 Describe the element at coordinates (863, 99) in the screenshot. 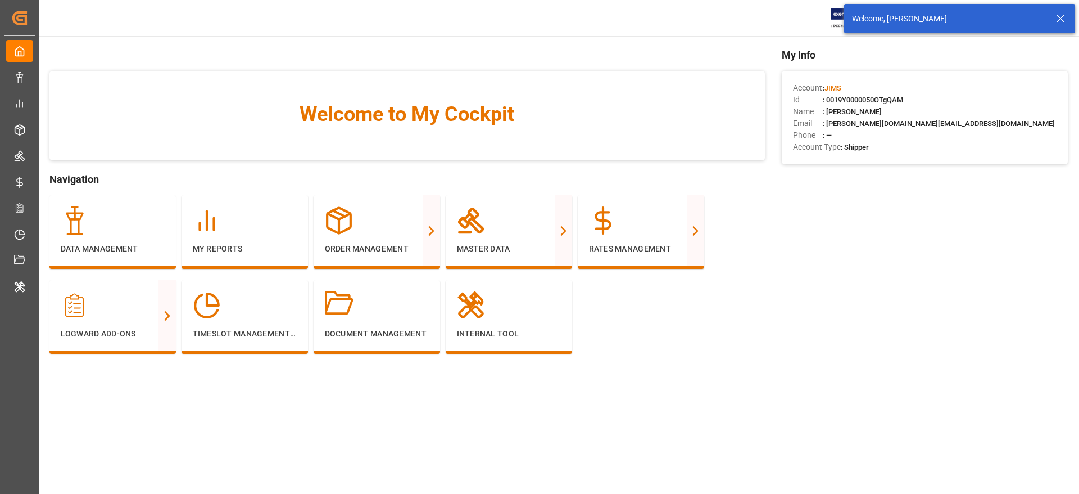

I see `span: : 0019Y0000050OTgQAM` at that location.